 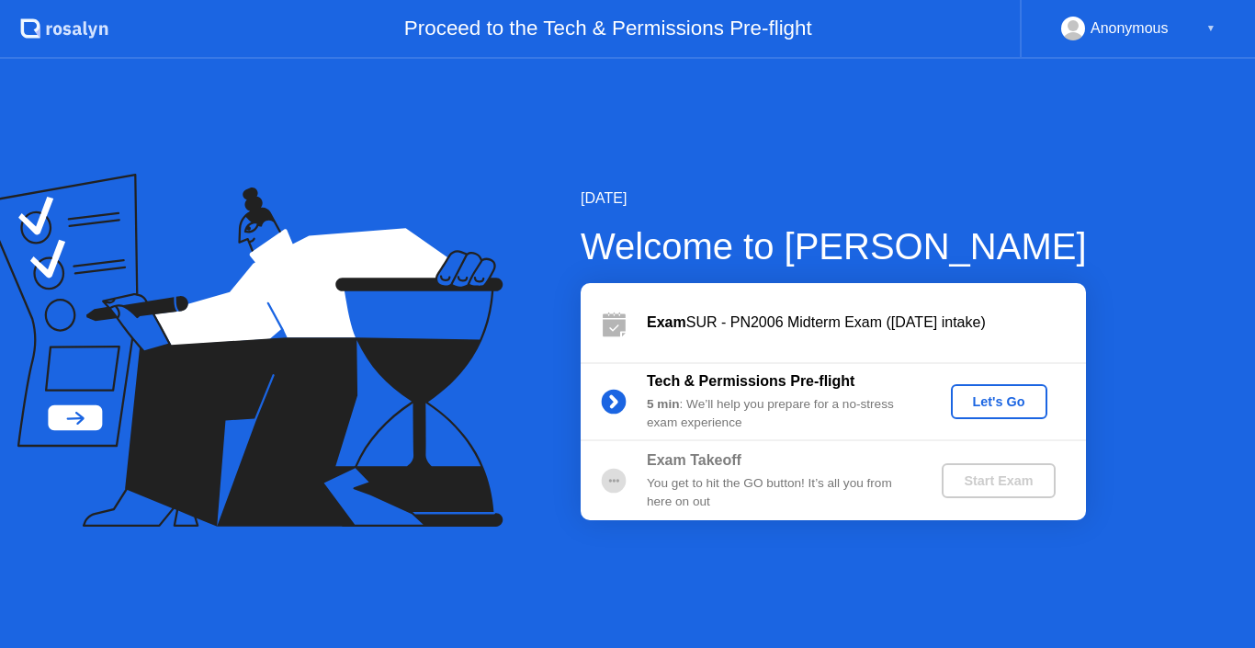 I want to click on button: Start Exam, so click(x=998, y=481).